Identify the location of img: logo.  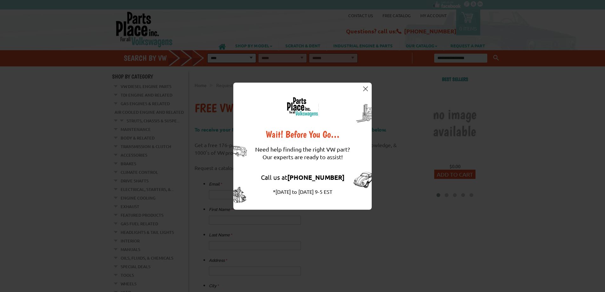
(302, 107).